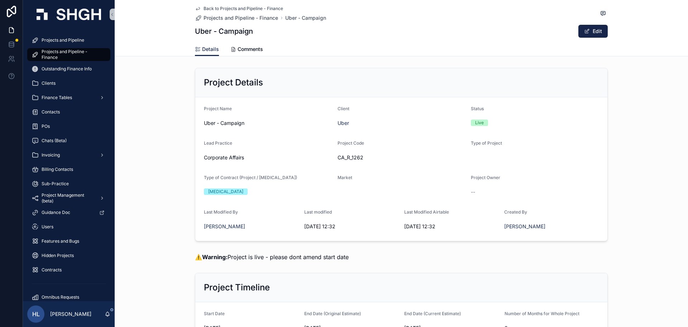 Image resolution: width=688 pixels, height=327 pixels. What do you see at coordinates (218, 143) in the screenshot?
I see `span: Lead Practice` at bounding box center [218, 143].